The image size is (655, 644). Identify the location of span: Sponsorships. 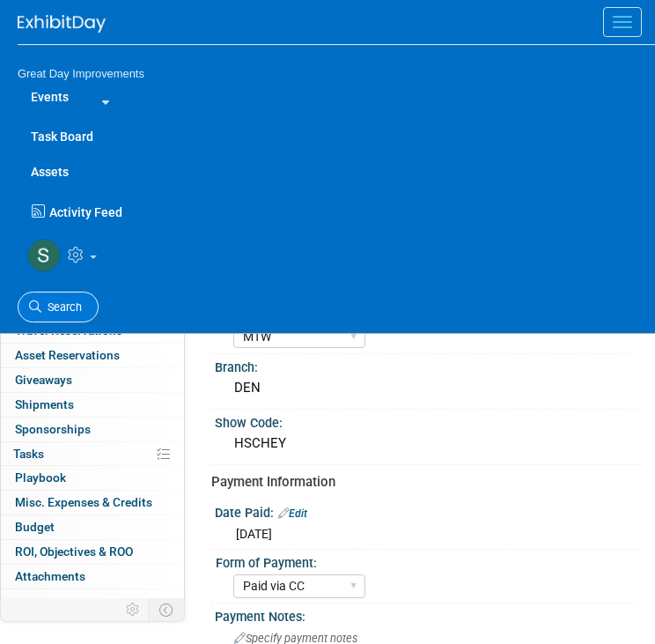
(53, 429).